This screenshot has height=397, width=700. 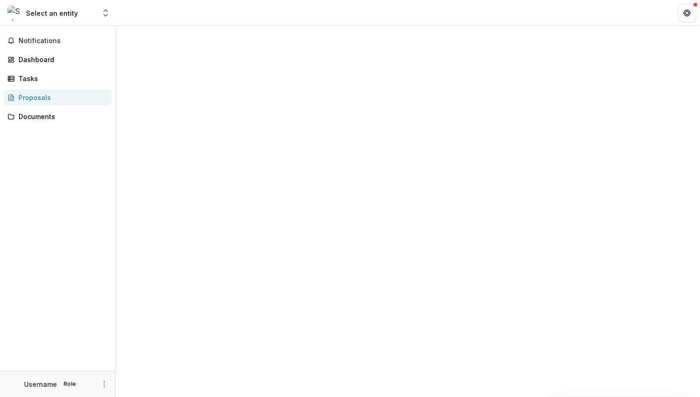 I want to click on span: Notifications, so click(x=63, y=41).